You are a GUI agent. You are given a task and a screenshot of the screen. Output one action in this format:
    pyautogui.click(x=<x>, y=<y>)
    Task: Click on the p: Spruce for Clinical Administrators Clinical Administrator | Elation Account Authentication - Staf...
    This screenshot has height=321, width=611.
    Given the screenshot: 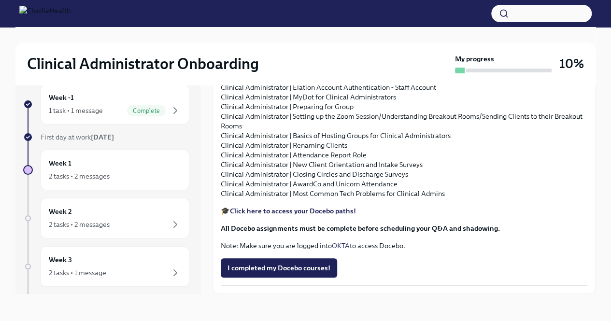 What is the action you would take?
    pyautogui.click(x=404, y=136)
    